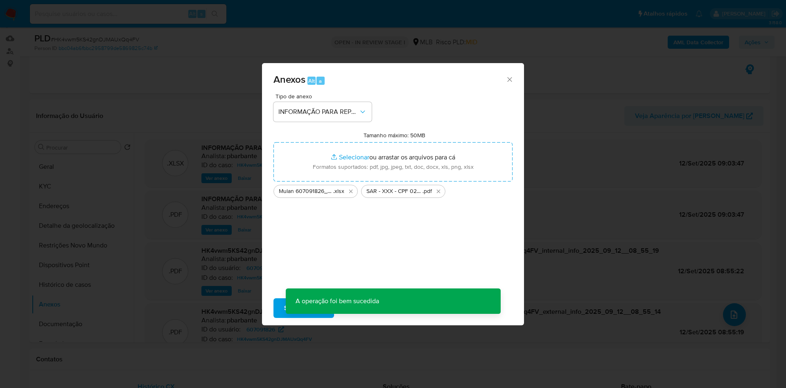  What do you see at coordinates (289, 79) in the screenshot?
I see `span: Anexos` at bounding box center [289, 79].